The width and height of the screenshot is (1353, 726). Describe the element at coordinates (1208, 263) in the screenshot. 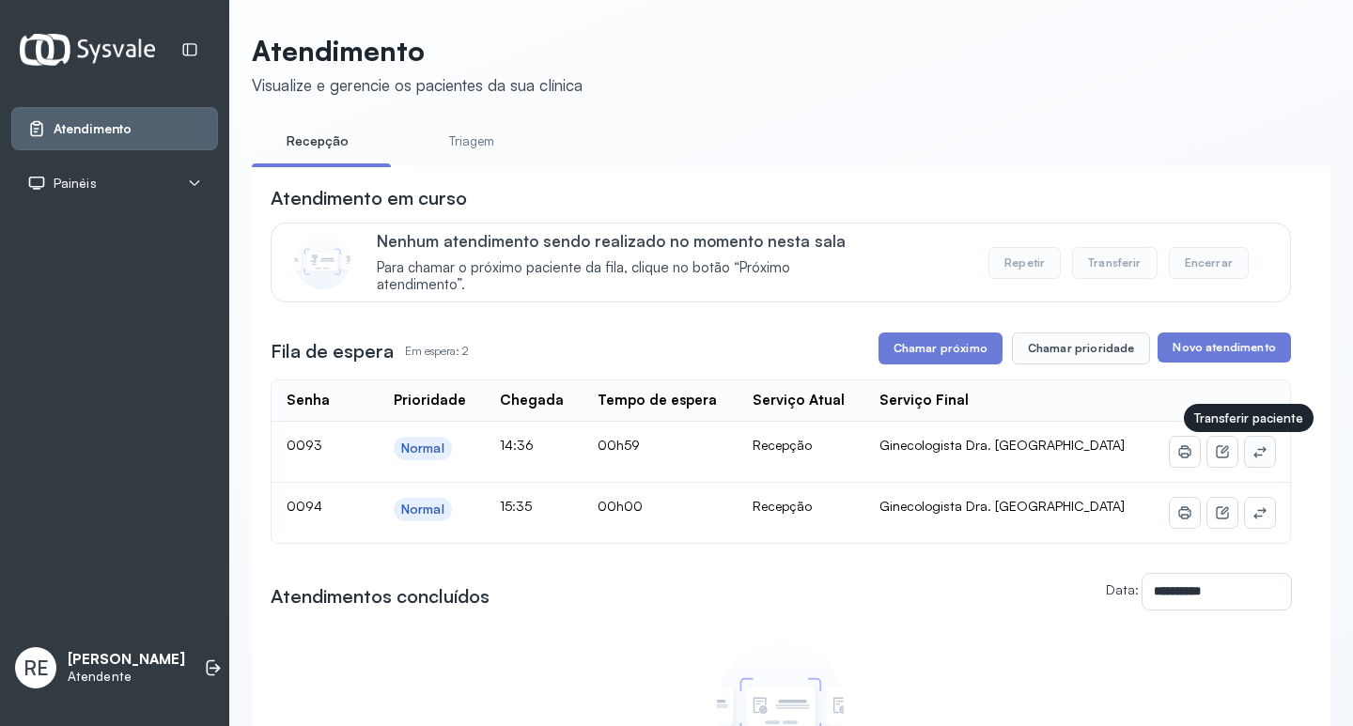

I see `button: Encerrar` at that location.